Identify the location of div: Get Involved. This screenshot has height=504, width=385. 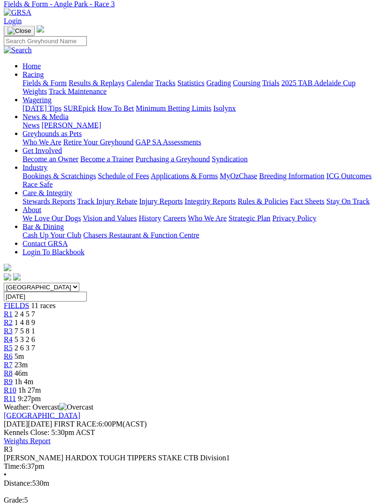
(202, 159).